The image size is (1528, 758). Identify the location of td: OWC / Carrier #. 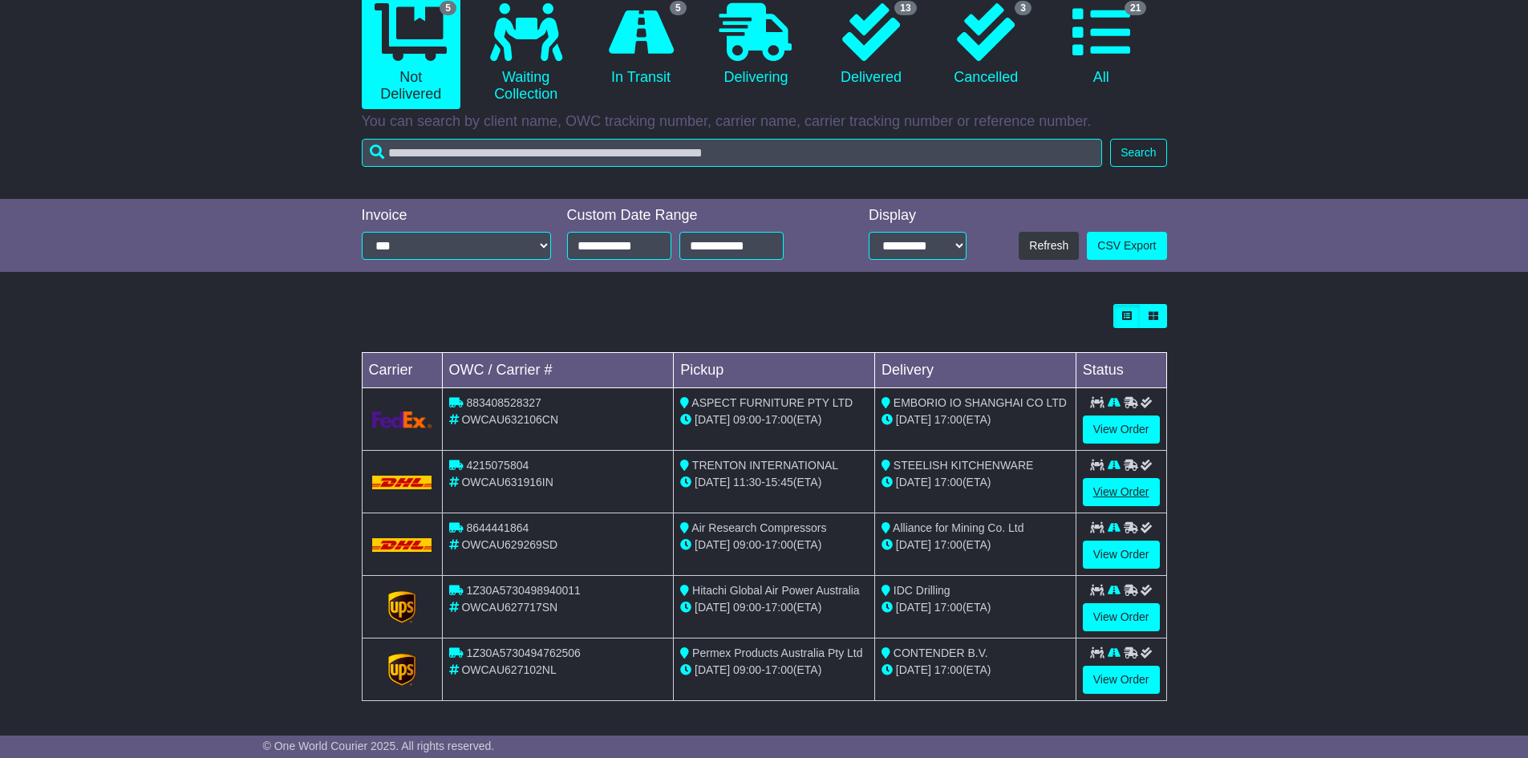
(557, 371).